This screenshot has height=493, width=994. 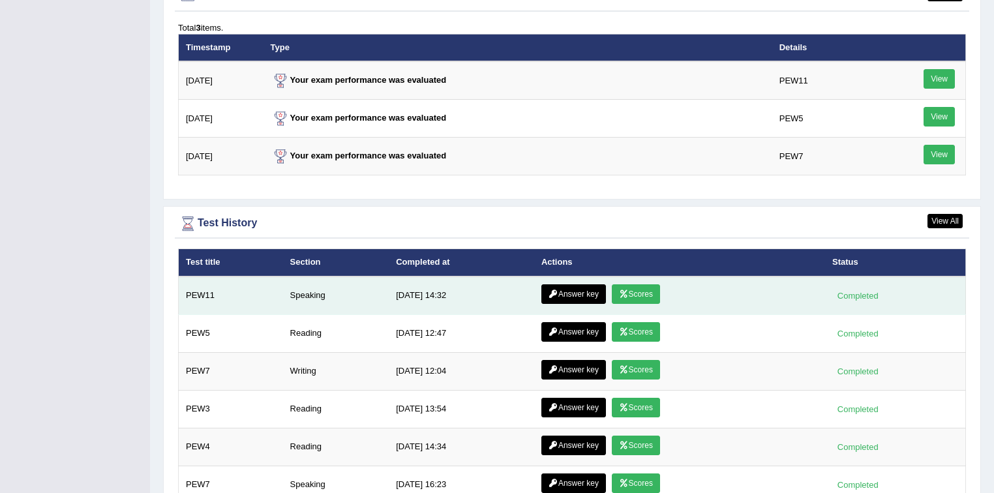 What do you see at coordinates (221, 48) in the screenshot?
I see `th: Timestamp` at bounding box center [221, 48].